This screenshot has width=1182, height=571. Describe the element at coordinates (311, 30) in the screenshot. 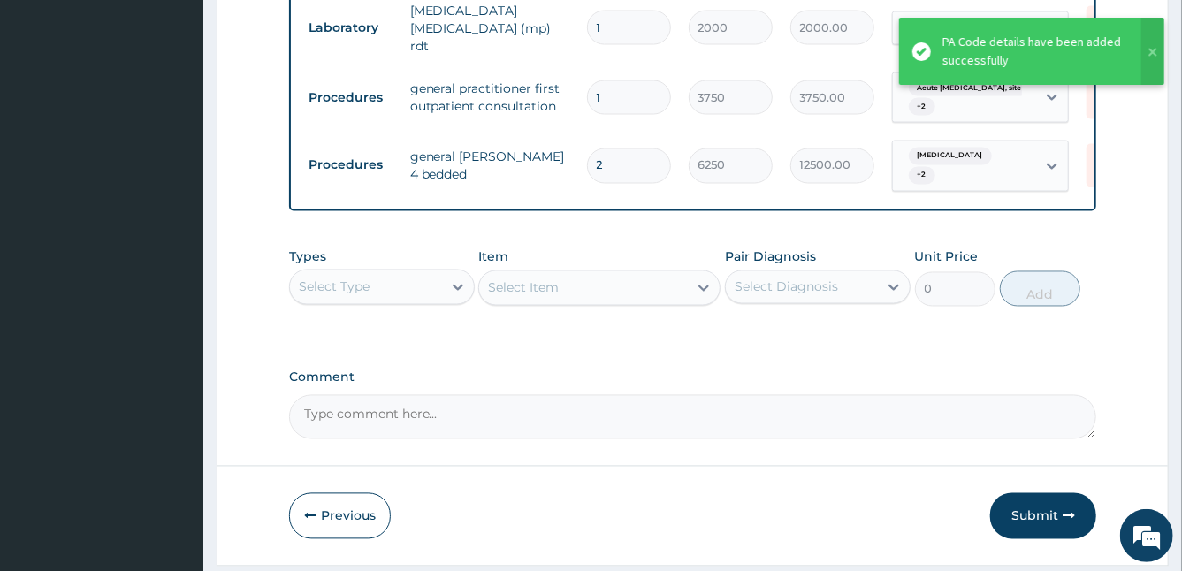

I see `div: Minimize live chat window` at that location.